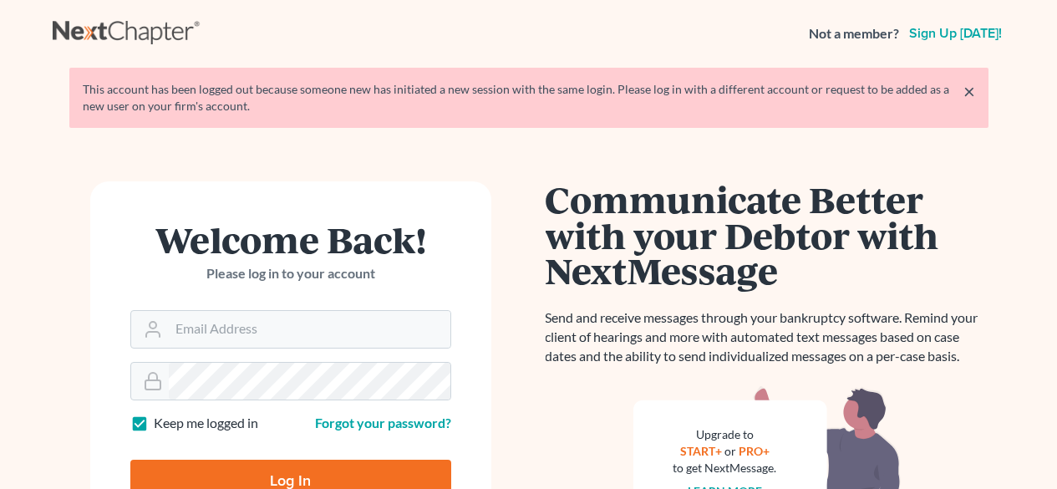 The width and height of the screenshot is (1057, 489). Describe the element at coordinates (725, 435) in the screenshot. I see `div: Upgrade to` at that location.